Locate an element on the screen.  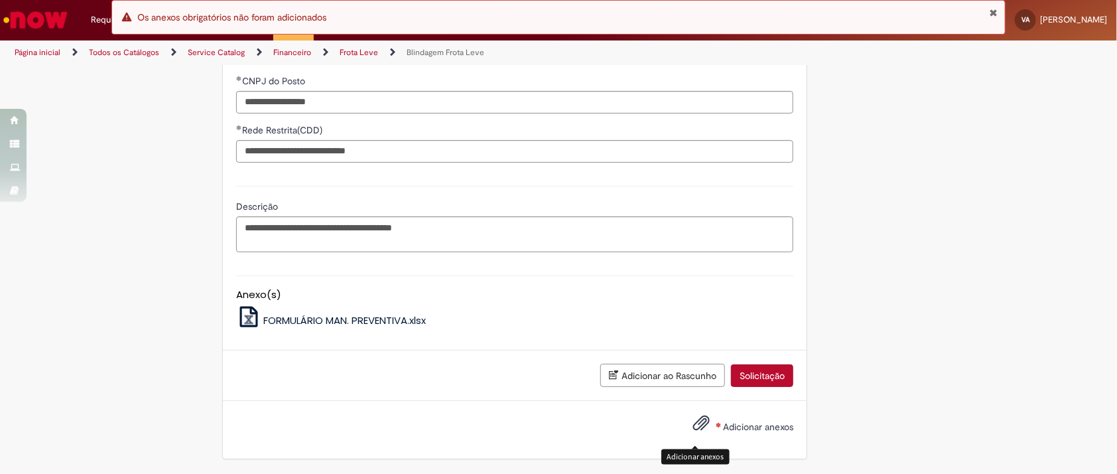
a: Página inicial is located at coordinates (37, 52).